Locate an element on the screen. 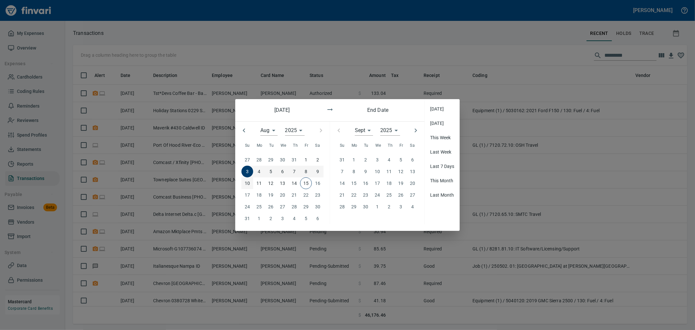  div: Last 7 Days is located at coordinates (442, 166).